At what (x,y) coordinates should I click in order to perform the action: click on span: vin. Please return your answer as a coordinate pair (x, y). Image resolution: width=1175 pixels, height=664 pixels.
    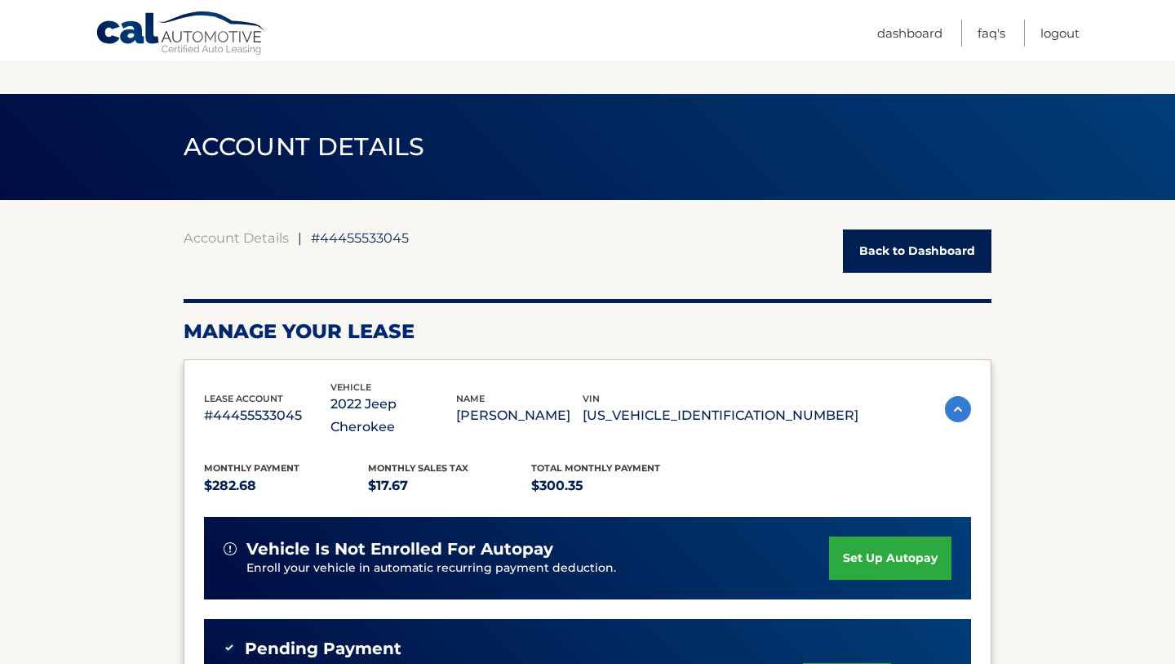
    Looking at the image, I should click on (591, 398).